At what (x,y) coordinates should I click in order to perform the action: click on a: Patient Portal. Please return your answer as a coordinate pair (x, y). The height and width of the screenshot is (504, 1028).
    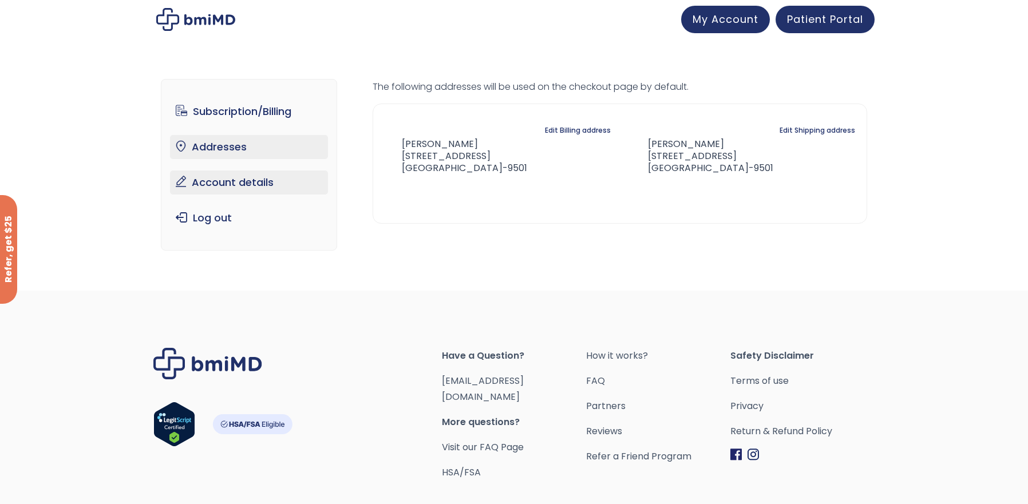
    Looking at the image, I should click on (825, 19).